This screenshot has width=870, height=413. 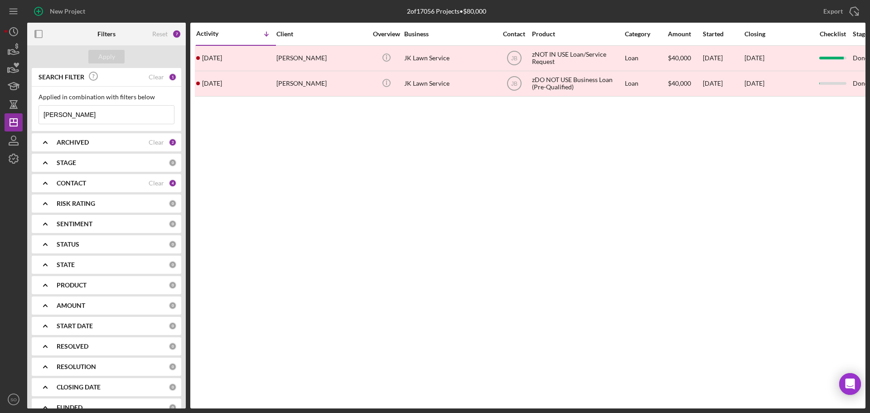 What do you see at coordinates (446, 11) in the screenshot?
I see `div: 2 of 17056 Projects • $80,000` at bounding box center [446, 11].